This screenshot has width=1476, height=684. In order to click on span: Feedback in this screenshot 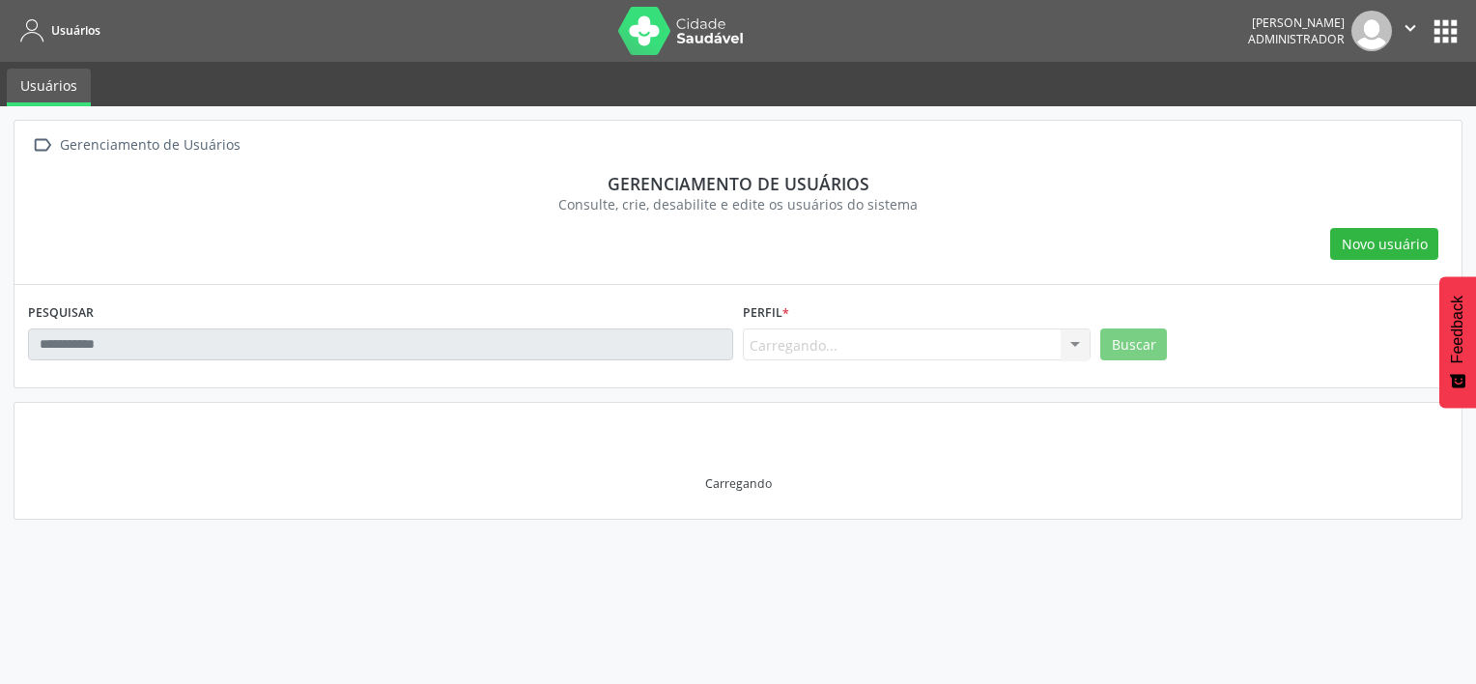, I will do `click(1457, 329)`.